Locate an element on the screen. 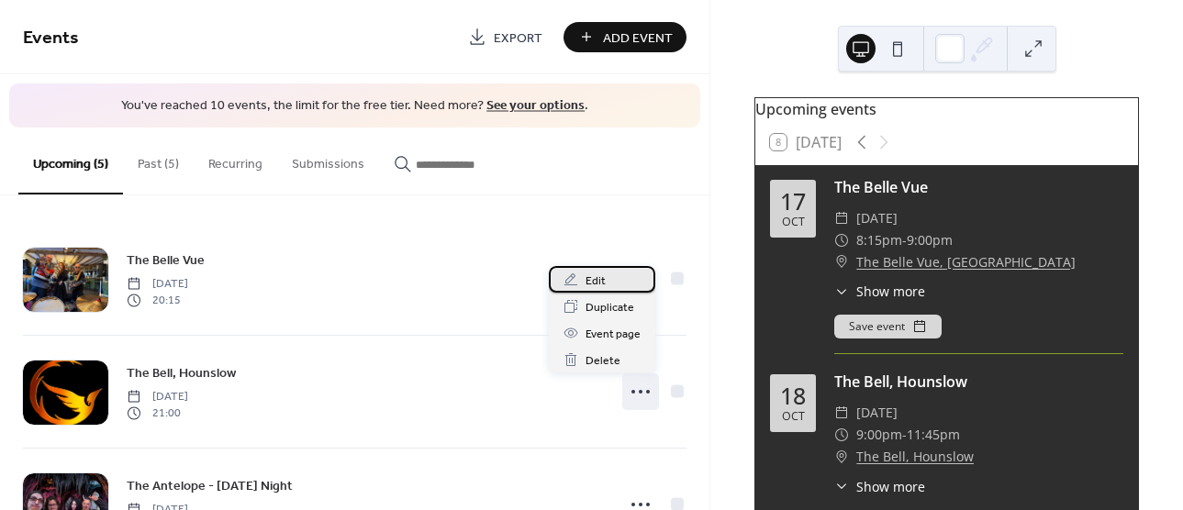 The height and width of the screenshot is (510, 1183). button: Upcoming (5) is located at coordinates (71, 161).